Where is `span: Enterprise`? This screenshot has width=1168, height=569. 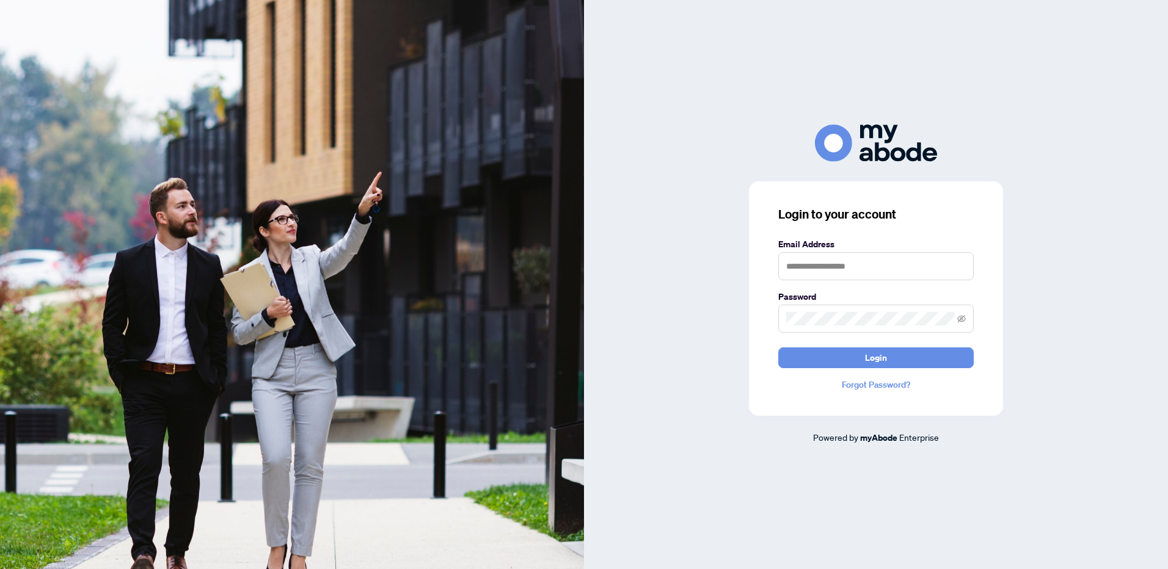
span: Enterprise is located at coordinates (919, 437).